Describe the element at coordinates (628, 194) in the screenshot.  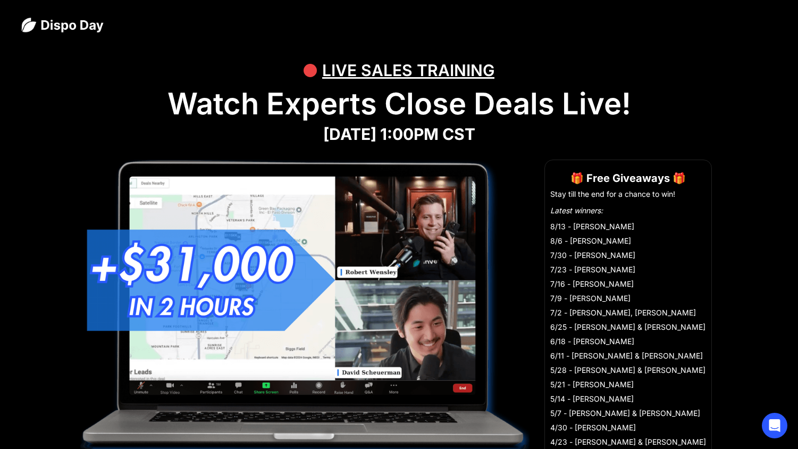
I see `li: Stay till the end for a chance to win!` at that location.